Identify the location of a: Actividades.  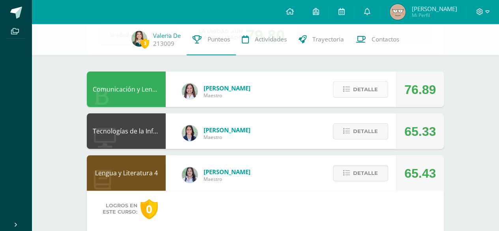
(264, 39).